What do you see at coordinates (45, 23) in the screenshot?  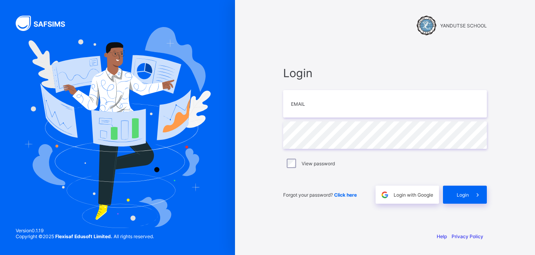 I see `img: SAFSIMS Logo` at bounding box center [45, 23].